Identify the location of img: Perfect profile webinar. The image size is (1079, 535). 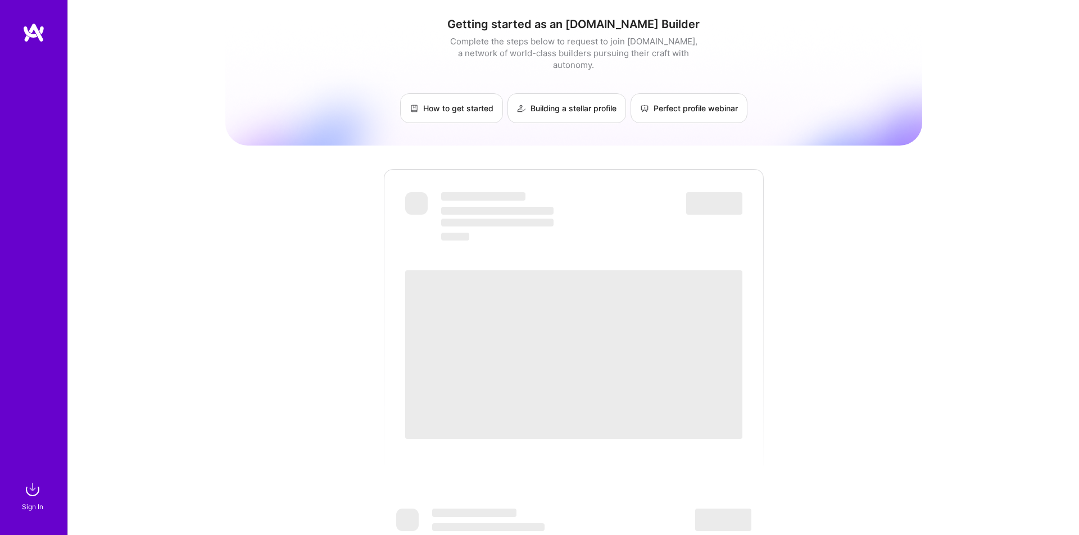
(645, 108).